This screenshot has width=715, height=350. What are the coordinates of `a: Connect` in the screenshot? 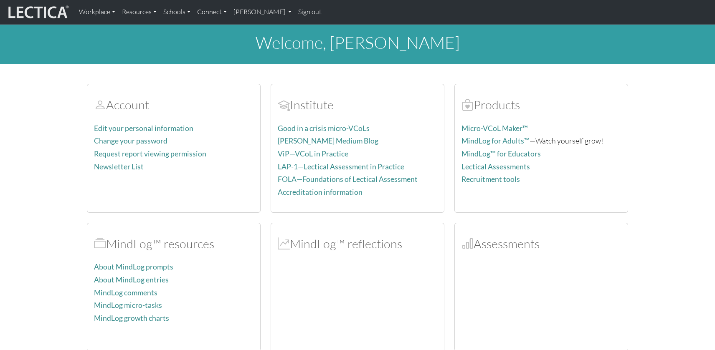 It's located at (212, 12).